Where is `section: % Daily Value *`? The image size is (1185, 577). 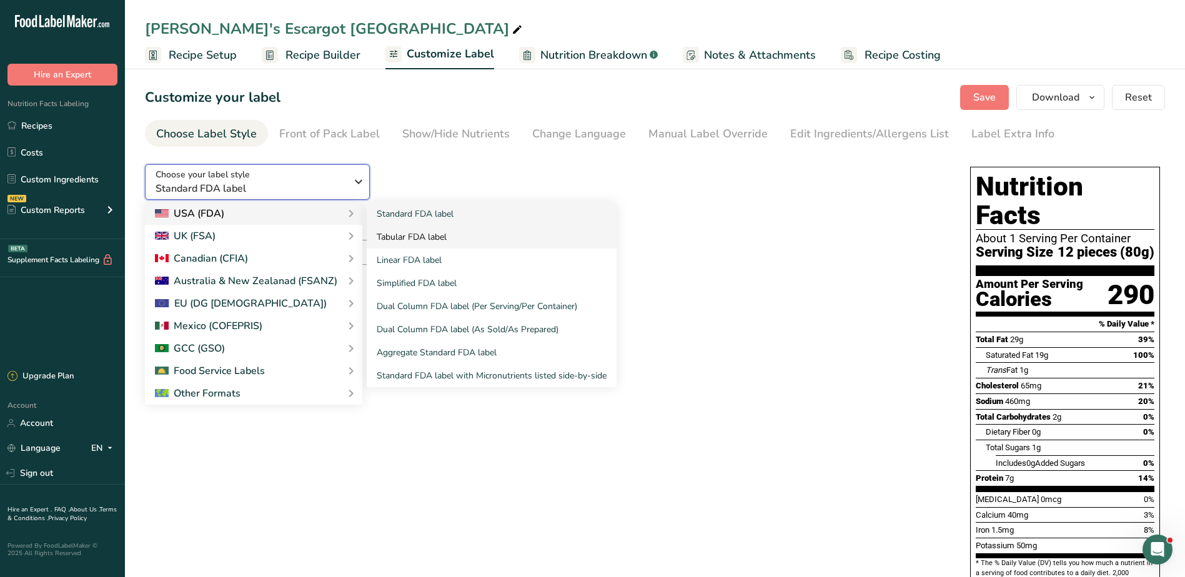 section: % Daily Value * is located at coordinates (1065, 324).